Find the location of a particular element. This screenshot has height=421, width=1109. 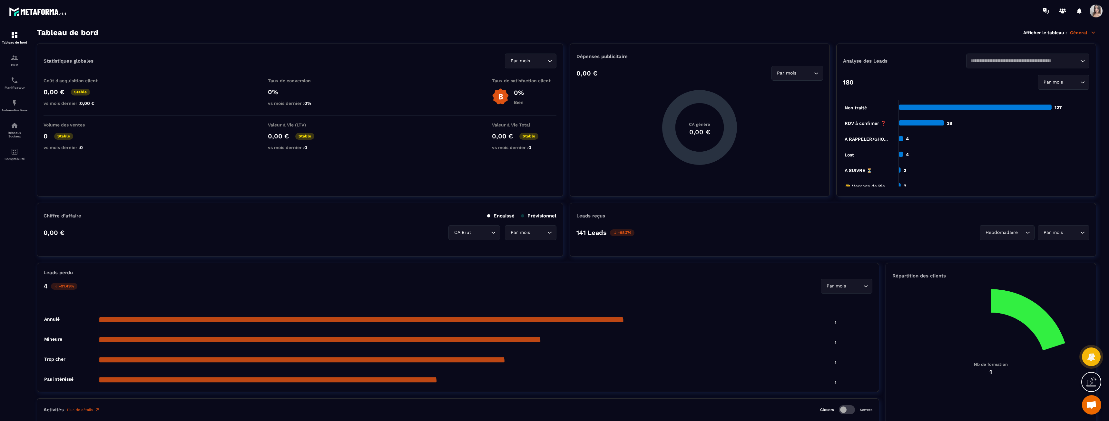

a: formationformationTableau de bord is located at coordinates (15, 38).